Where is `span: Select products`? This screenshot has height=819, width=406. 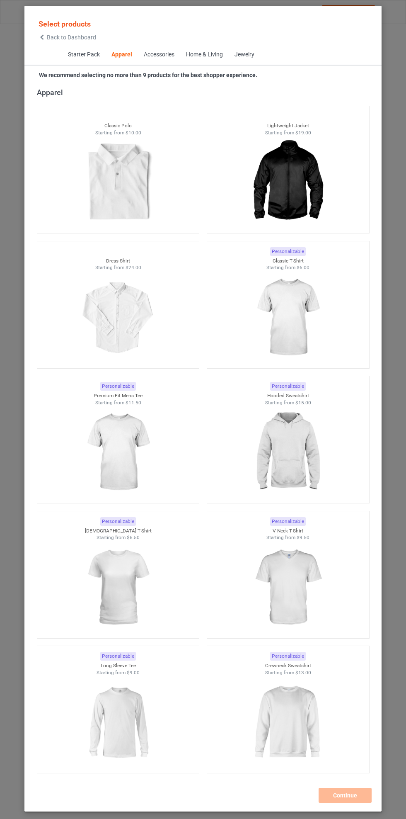
span: Select products is located at coordinates (65, 24).